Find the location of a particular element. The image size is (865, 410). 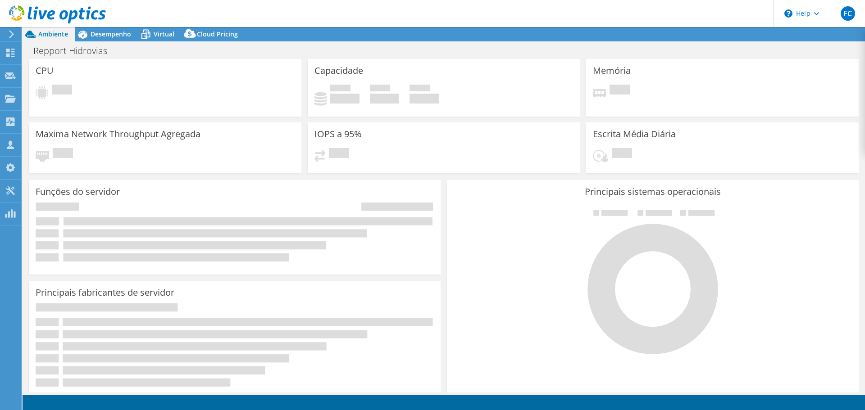

h3: Capacidade is located at coordinates (339, 71).